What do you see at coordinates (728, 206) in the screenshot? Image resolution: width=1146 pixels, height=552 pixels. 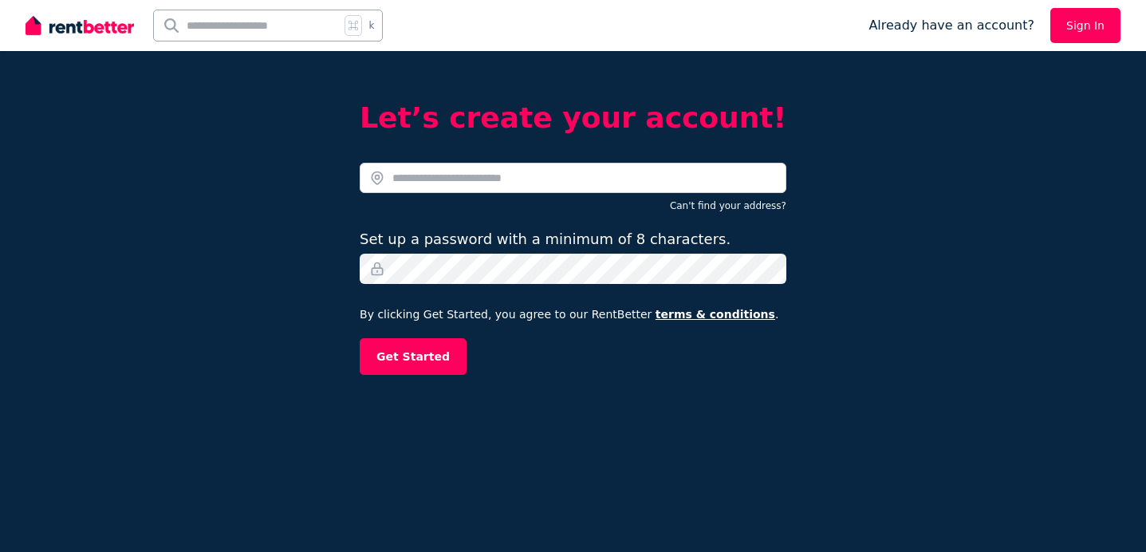 I see `button: Can't find your address?` at bounding box center [728, 206].